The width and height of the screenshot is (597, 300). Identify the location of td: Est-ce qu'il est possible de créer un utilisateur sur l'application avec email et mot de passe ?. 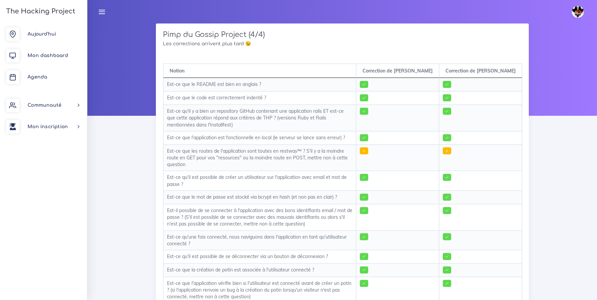
(260, 181).